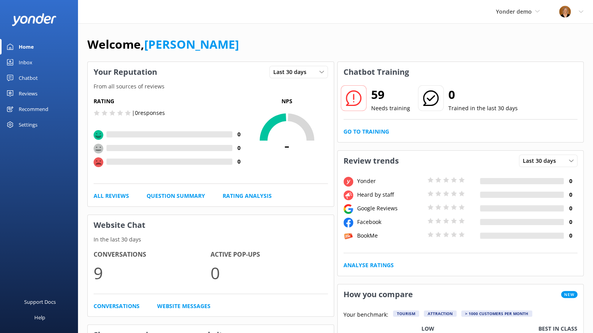 The image size is (593, 333). Describe the element at coordinates (184, 306) in the screenshot. I see `a: Website Messages` at that location.